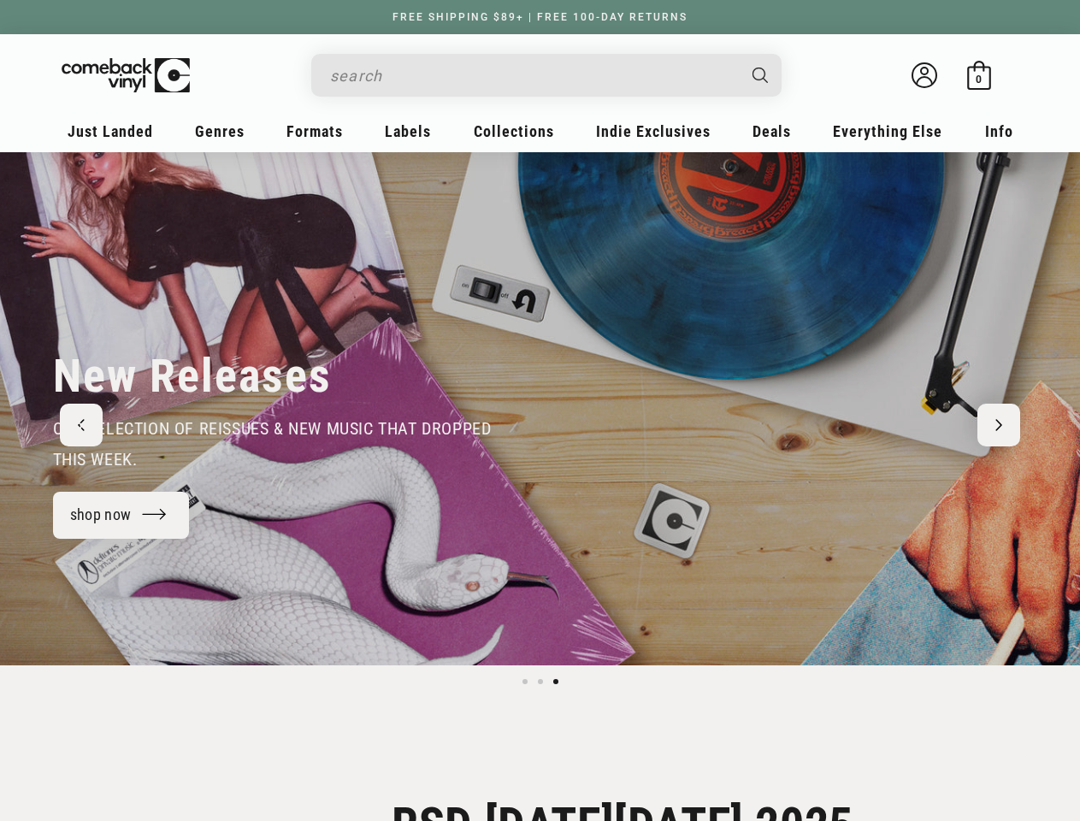  I want to click on button: Search, so click(760, 75).